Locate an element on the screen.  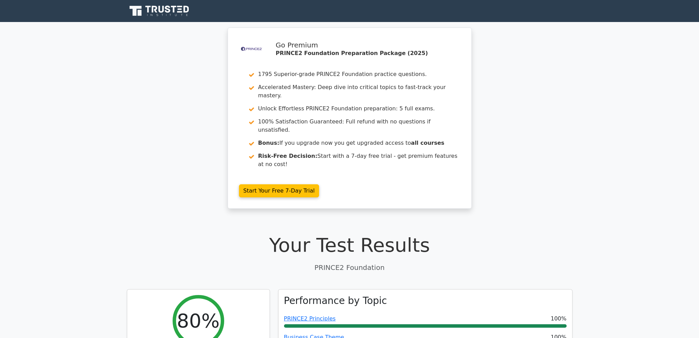
h3: Performance by Topic is located at coordinates (336, 301).